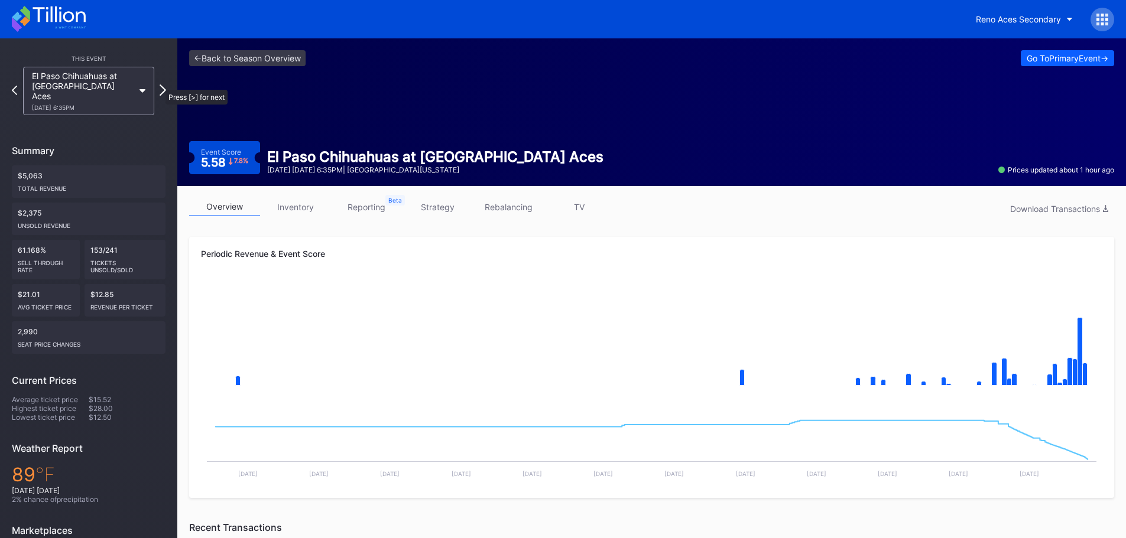 The image size is (1126, 538). What do you see at coordinates (89, 223) in the screenshot?
I see `div: Unsold Revenue` at bounding box center [89, 223].